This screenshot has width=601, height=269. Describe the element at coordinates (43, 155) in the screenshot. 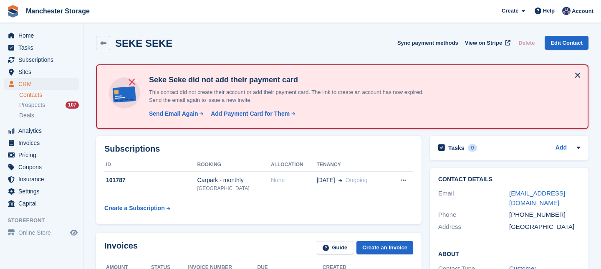

I see `span: Pricing` at that location.